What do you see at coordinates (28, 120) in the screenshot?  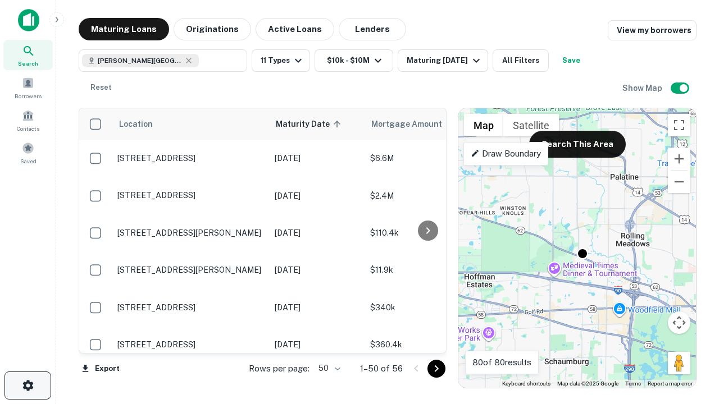 I see `div: Contacts` at bounding box center [28, 120].